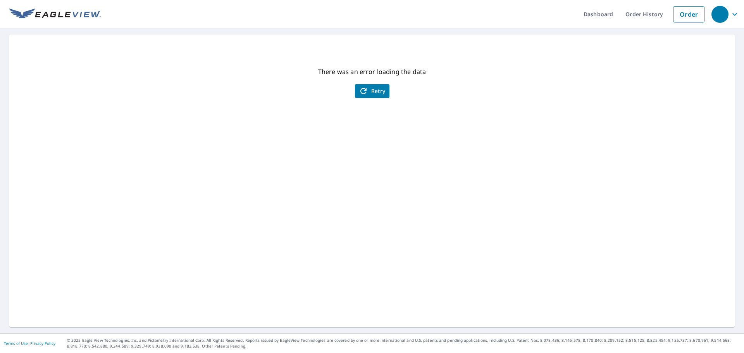 Image resolution: width=744 pixels, height=353 pixels. Describe the element at coordinates (689, 14) in the screenshot. I see `a: Order` at that location.